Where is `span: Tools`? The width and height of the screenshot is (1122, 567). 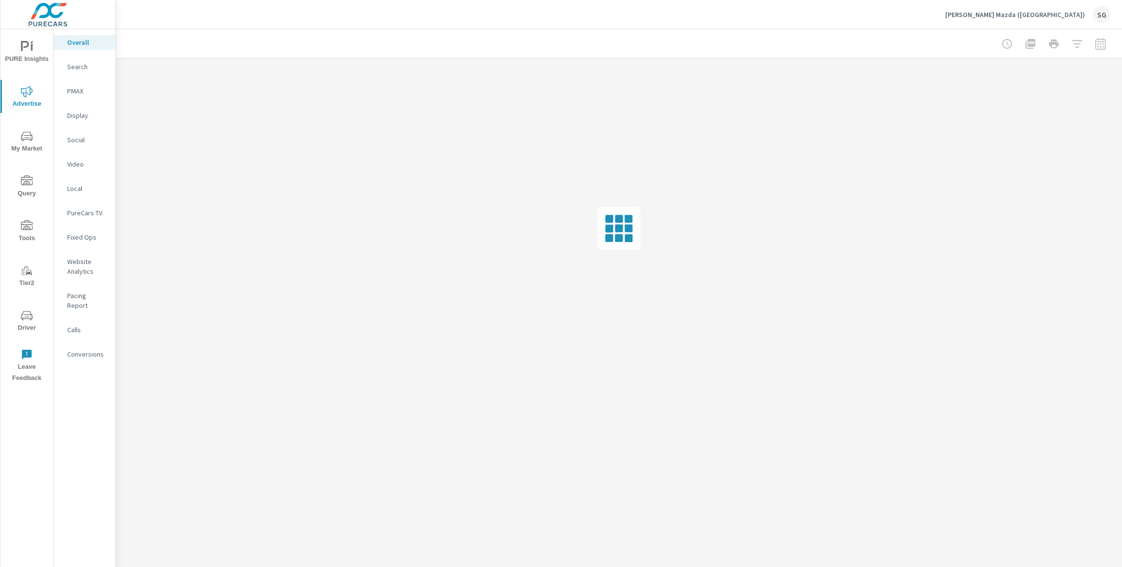
span: Tools is located at coordinates (27, 232).